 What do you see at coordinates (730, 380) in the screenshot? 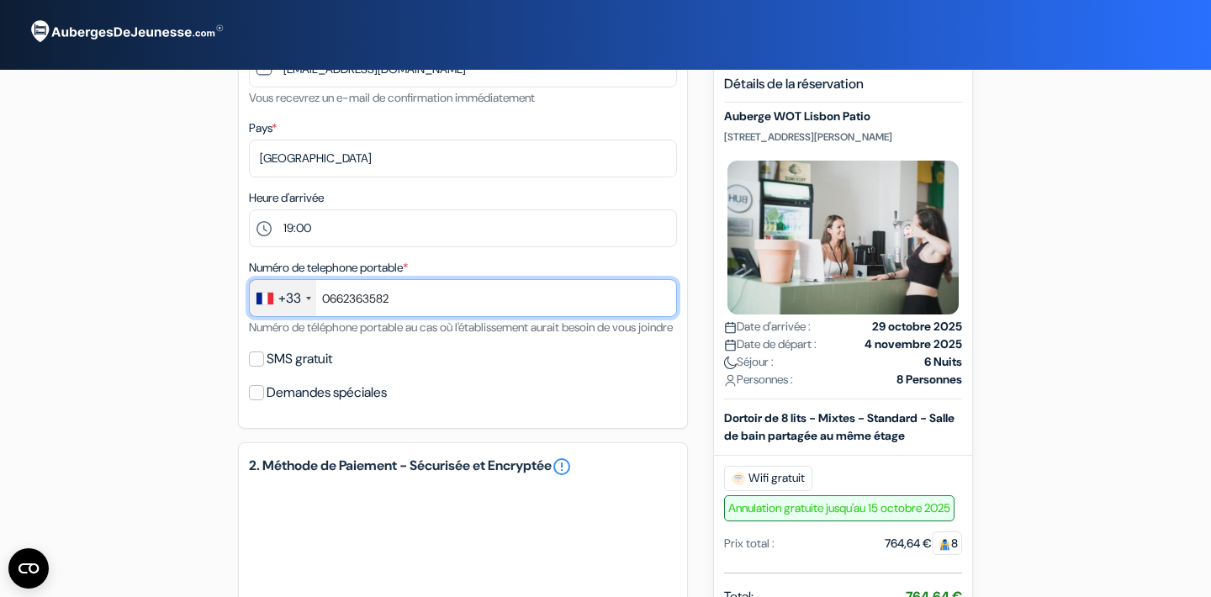
I see `img: user_icon.svg` at bounding box center [730, 380].